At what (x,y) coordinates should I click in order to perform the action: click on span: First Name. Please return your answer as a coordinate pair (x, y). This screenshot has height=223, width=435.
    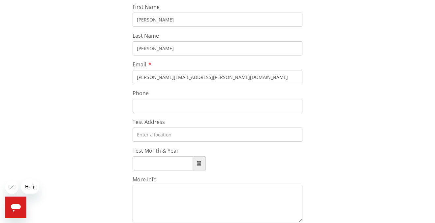
    Looking at the image, I should click on (146, 7).